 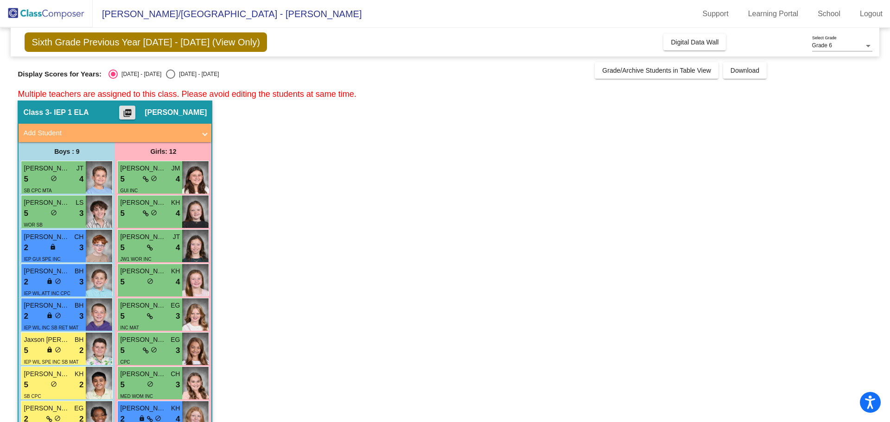 What do you see at coordinates (656, 70) in the screenshot?
I see `span: Grade/Archive Students in Table View` at bounding box center [656, 70].